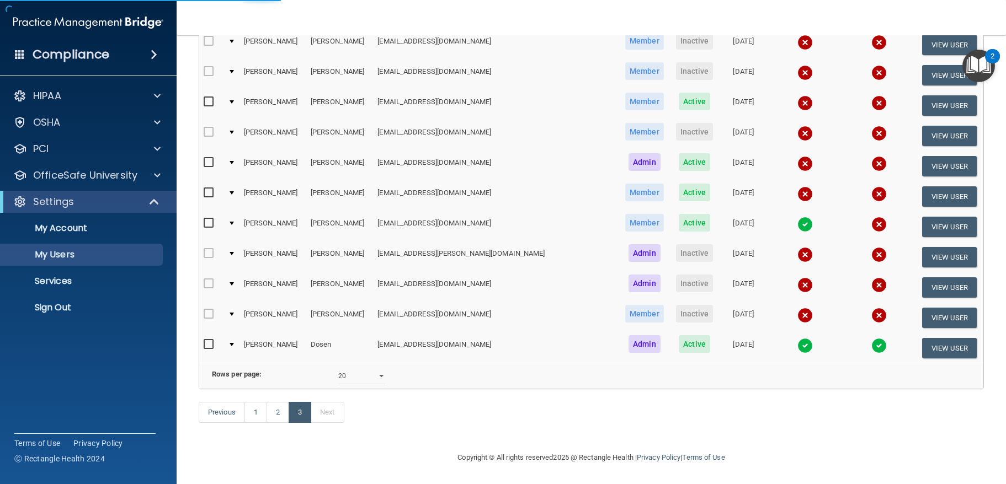  Describe the element at coordinates (41, 149) in the screenshot. I see `p: PCI` at that location.